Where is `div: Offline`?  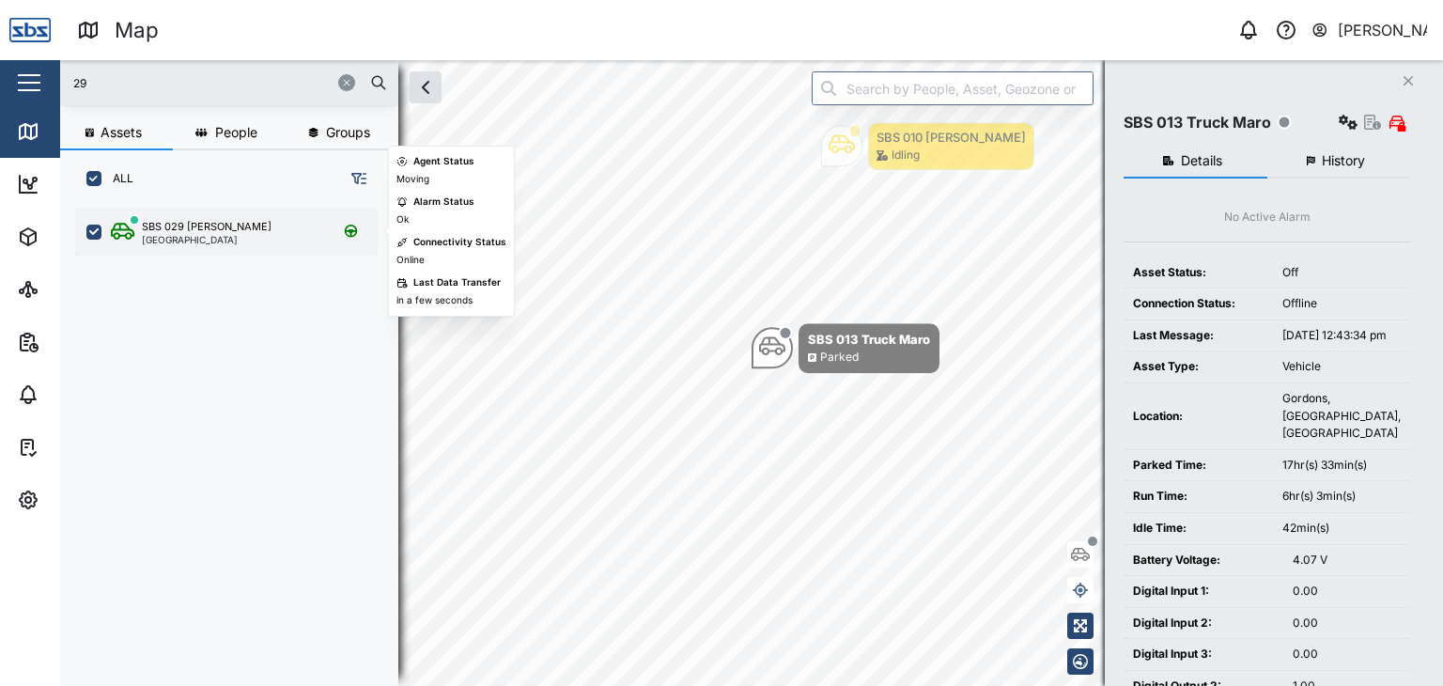 div: Offline is located at coordinates (1341, 303).